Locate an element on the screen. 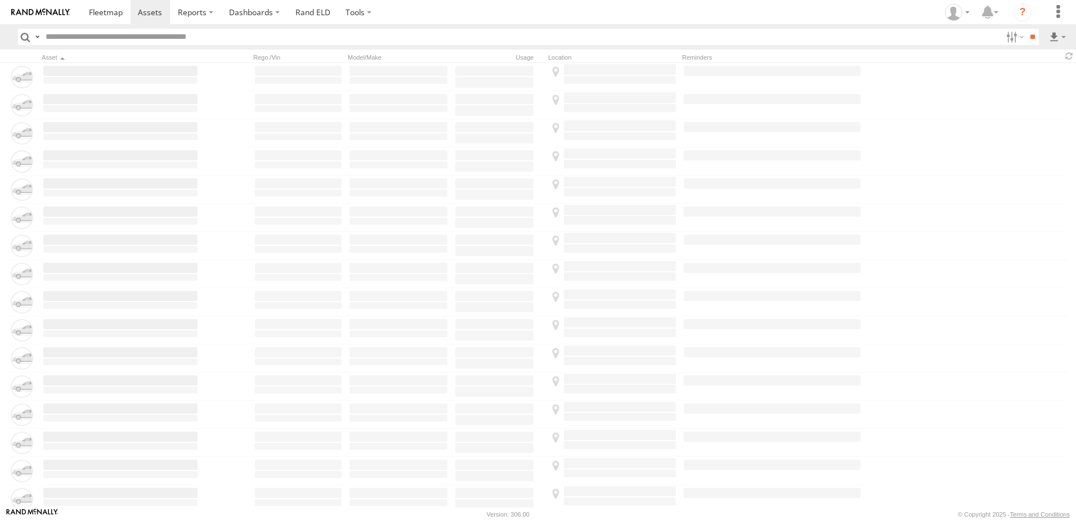 Image resolution: width=1076 pixels, height=520 pixels. div: Model/Make is located at coordinates (398, 57).